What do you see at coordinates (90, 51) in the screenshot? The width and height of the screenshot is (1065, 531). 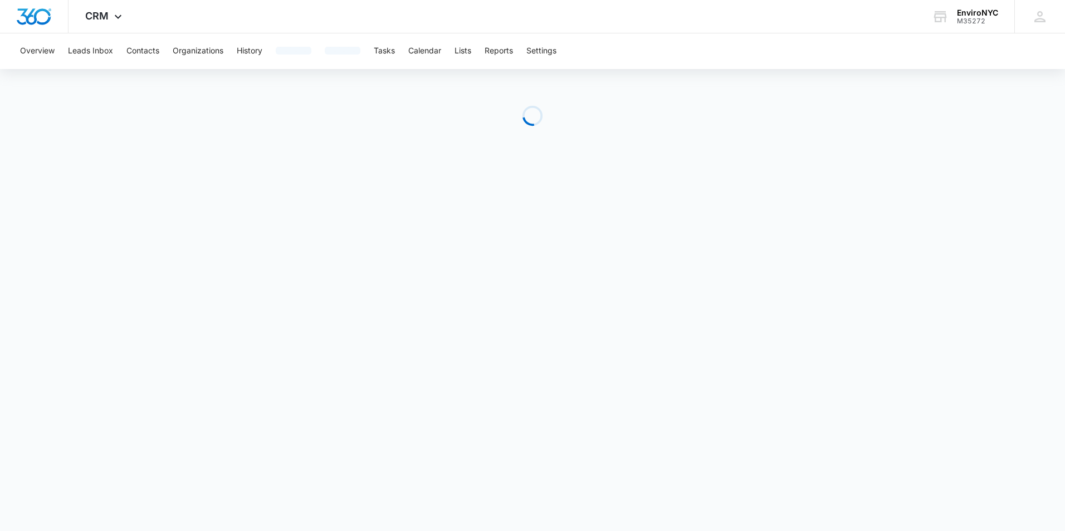 I see `button: Leads Inbox` at bounding box center [90, 51].